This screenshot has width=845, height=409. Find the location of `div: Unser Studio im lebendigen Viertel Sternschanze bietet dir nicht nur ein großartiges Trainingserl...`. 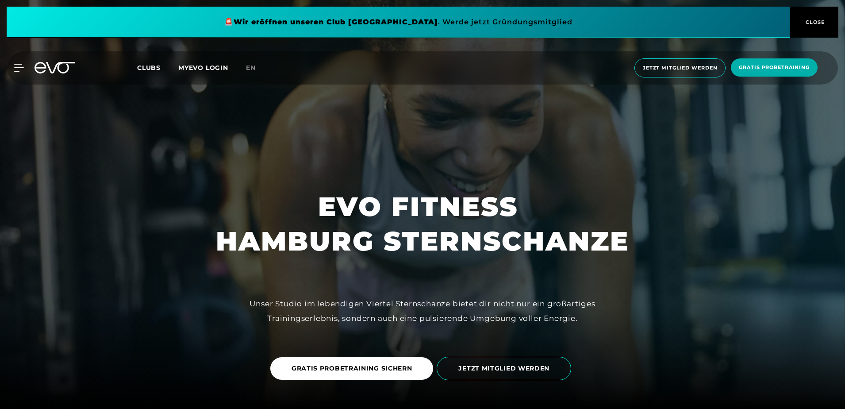

div: Unser Studio im lebendigen Viertel Sternschanze bietet dir nicht nur ein großartiges Trainingserl... is located at coordinates (422, 310).